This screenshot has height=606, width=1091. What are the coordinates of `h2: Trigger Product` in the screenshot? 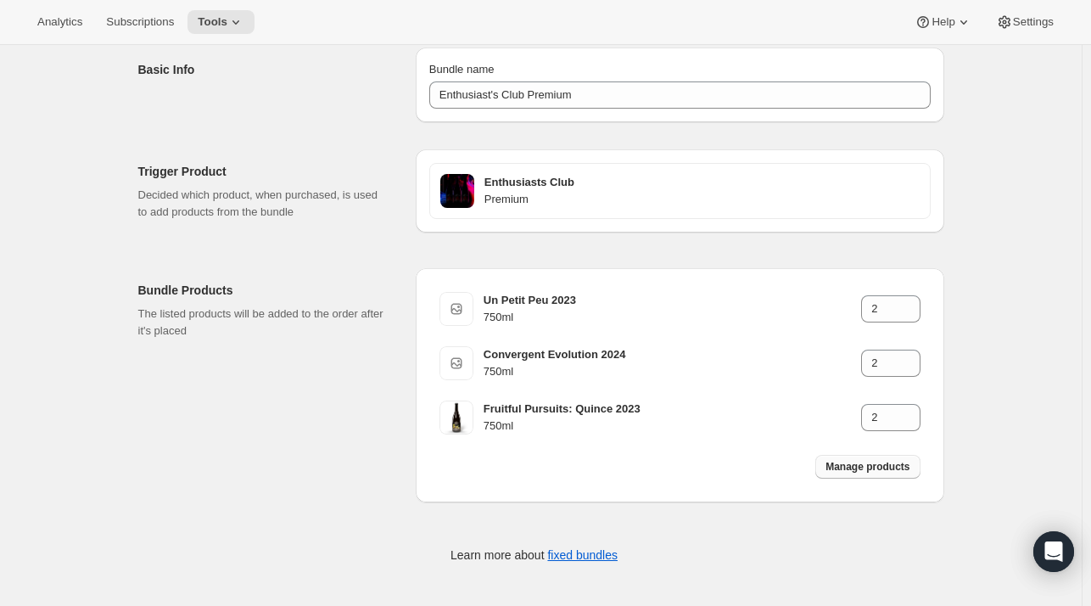 It's located at (263, 171).